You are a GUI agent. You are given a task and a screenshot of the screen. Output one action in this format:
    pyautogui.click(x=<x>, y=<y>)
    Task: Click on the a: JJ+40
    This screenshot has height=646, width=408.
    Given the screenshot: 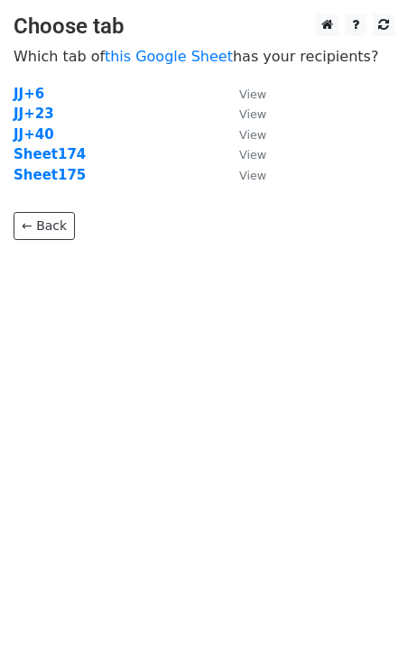 What is the action you would take?
    pyautogui.click(x=33, y=134)
    